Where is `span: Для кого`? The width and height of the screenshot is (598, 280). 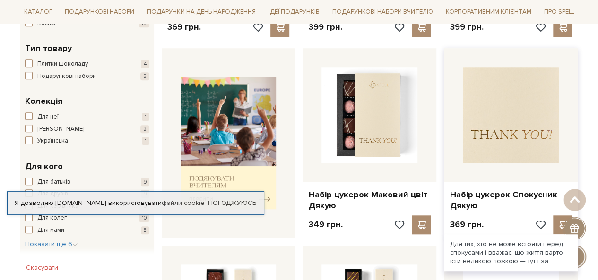 span: Для кого is located at coordinates (44, 166).